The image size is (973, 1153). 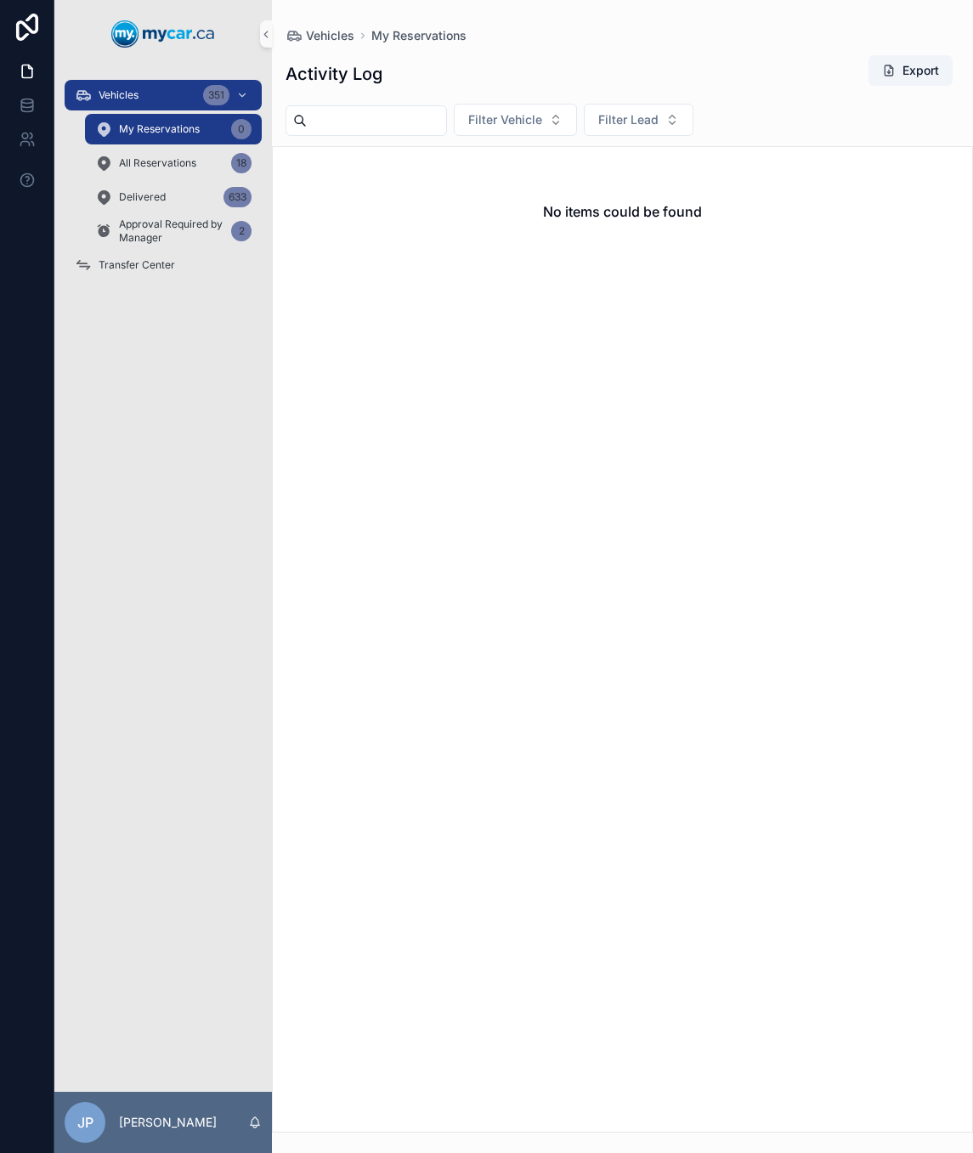 I want to click on span: Filter Vehicle, so click(x=505, y=120).